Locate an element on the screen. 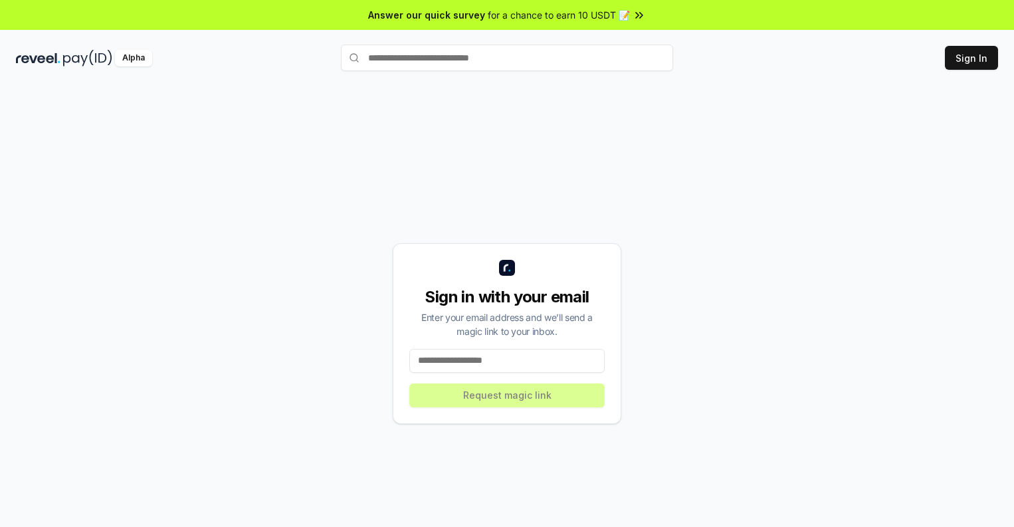 The width and height of the screenshot is (1014, 527). span: for a chance to earn 10 USDT 📝 is located at coordinates (559, 15).